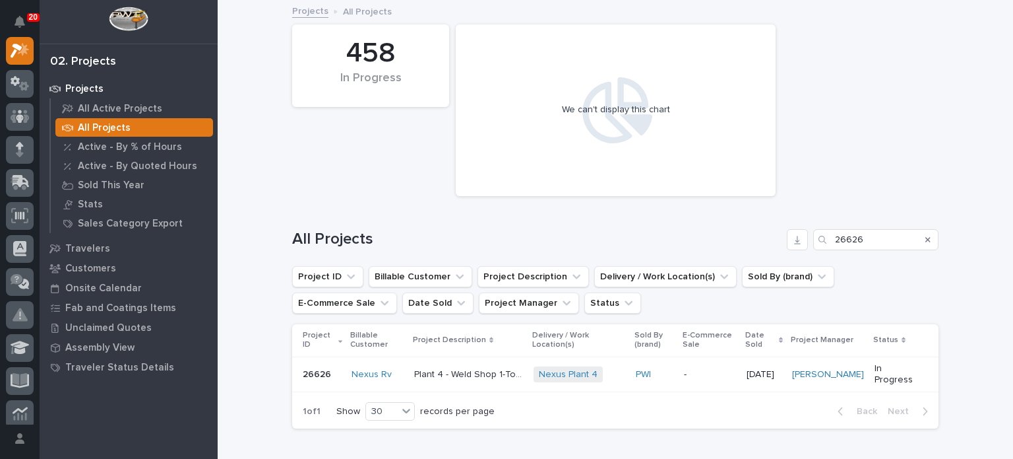  Describe the element at coordinates (457, 411) in the screenshot. I see `p: records per page` at that location.